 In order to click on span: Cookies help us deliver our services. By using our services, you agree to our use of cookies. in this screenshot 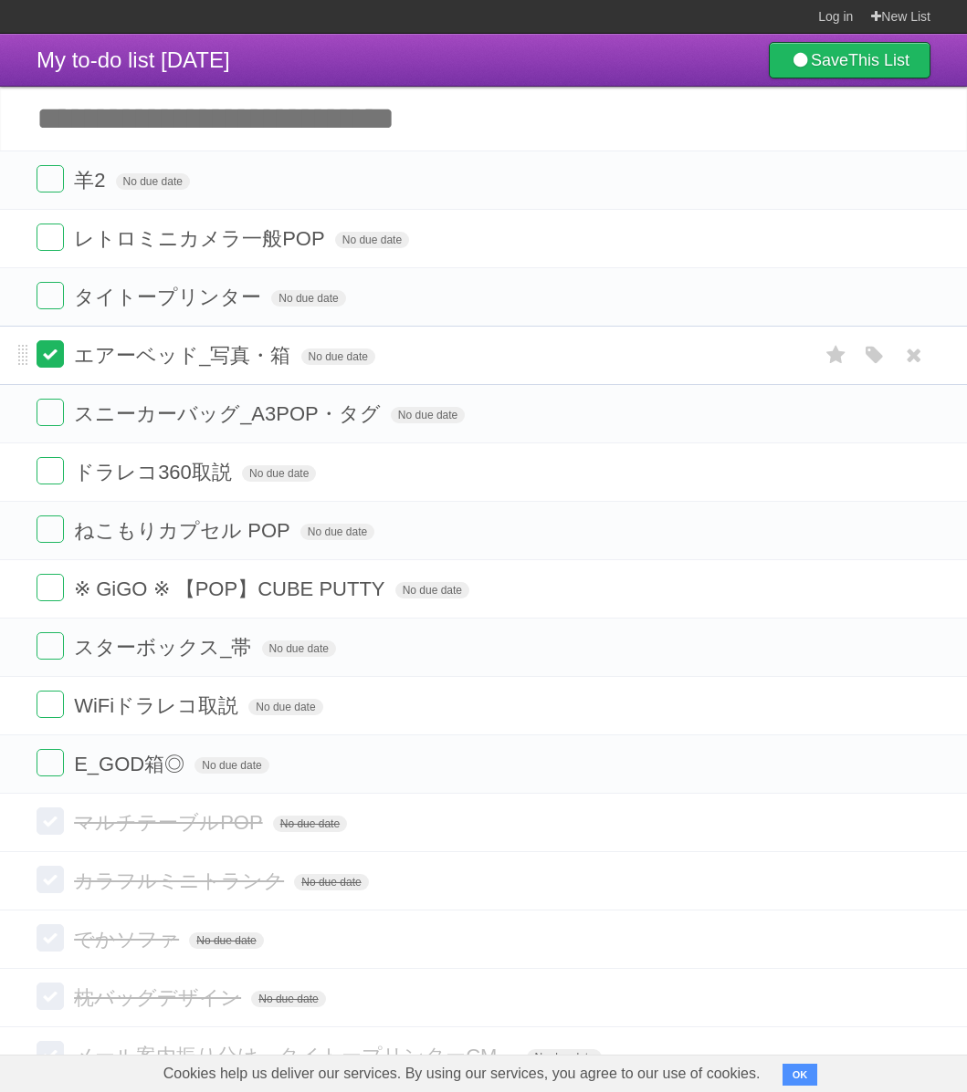, I will do `click(462, 1074)`.